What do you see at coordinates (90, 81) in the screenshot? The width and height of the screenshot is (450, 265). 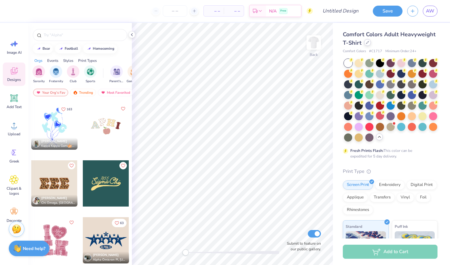 I see `span: Sports` at bounding box center [90, 81].